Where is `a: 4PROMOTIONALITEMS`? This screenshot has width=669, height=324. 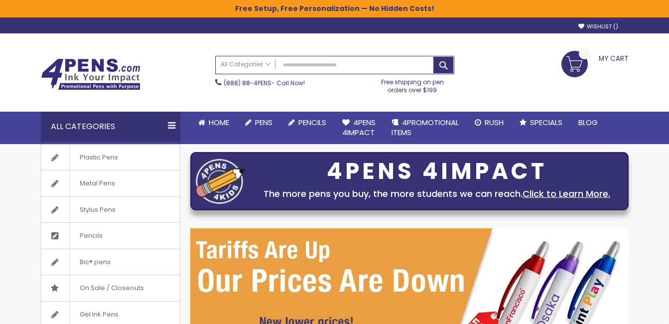 a: 4PROMOTIONALITEMS is located at coordinates (425, 128).